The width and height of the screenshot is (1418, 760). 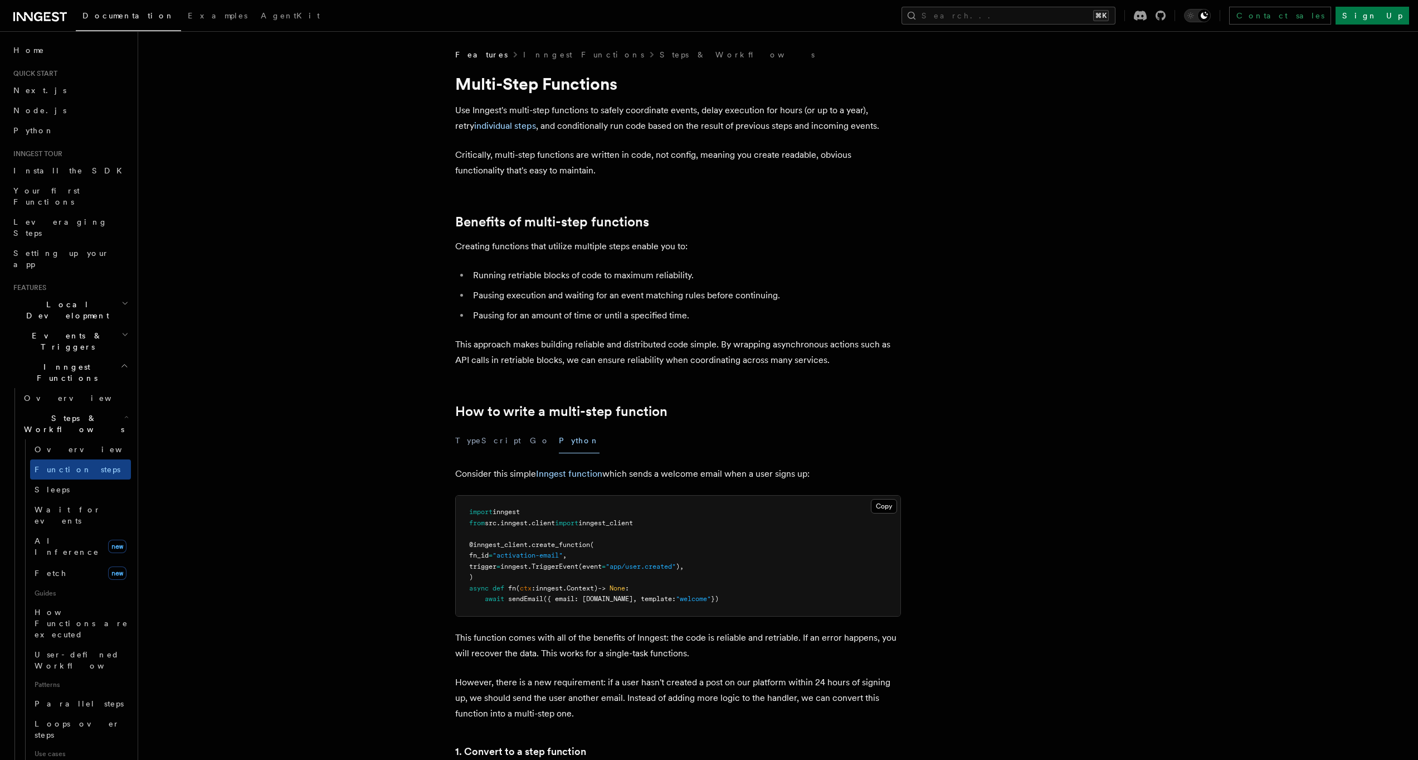 I want to click on span: AgentKit, so click(x=290, y=16).